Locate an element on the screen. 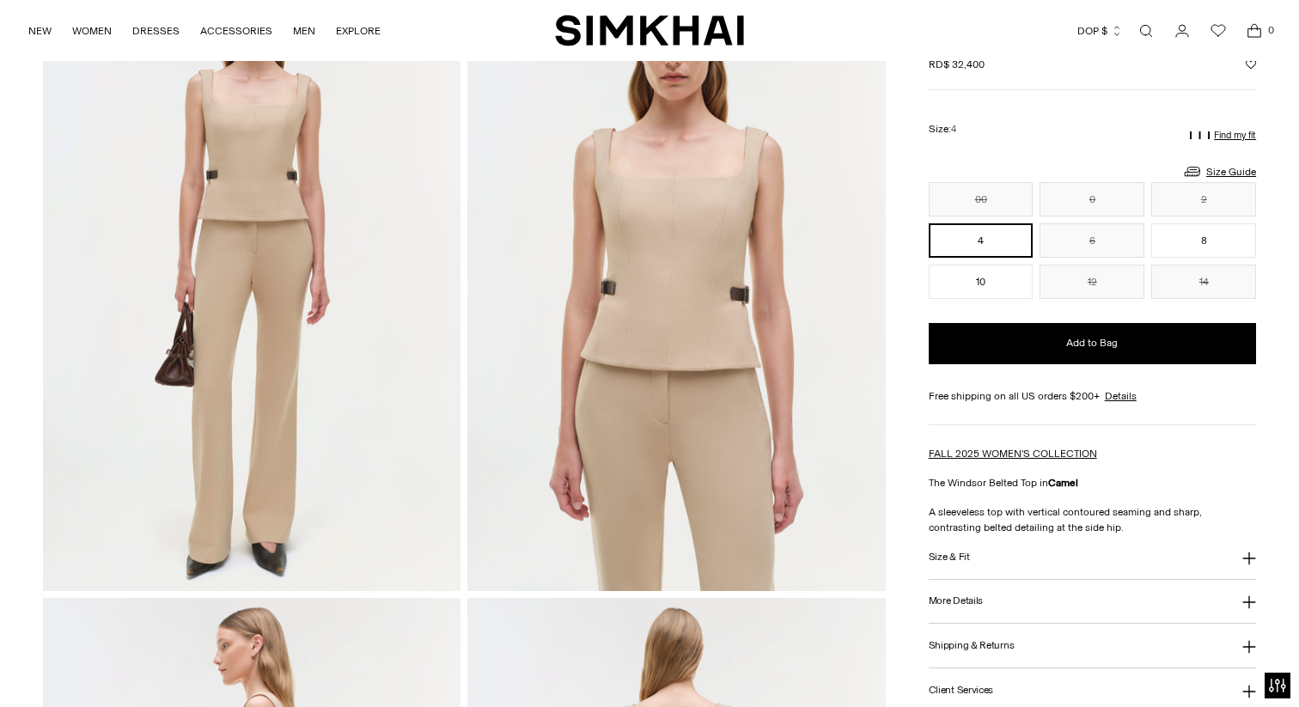 Image resolution: width=1299 pixels, height=707 pixels. button: 00 is located at coordinates (981, 199).